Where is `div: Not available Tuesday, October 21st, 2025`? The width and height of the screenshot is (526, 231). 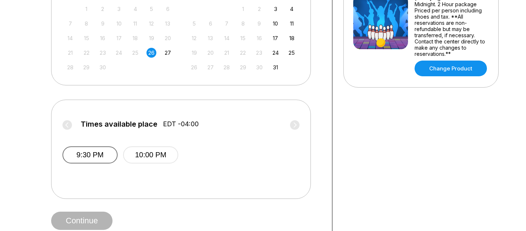 div: Not available Tuesday, October 21st, 2025 is located at coordinates (226, 53).